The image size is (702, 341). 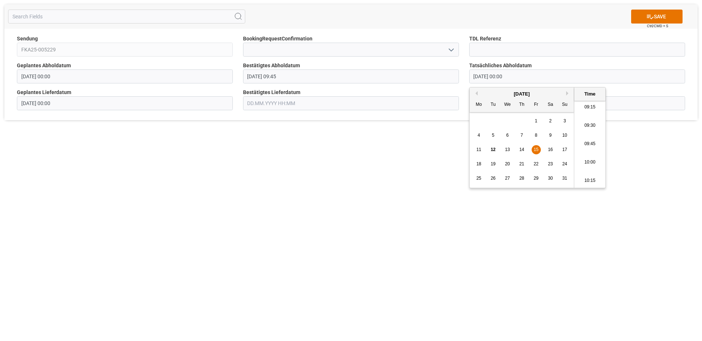 I want to click on li: 09:45, so click(x=590, y=144).